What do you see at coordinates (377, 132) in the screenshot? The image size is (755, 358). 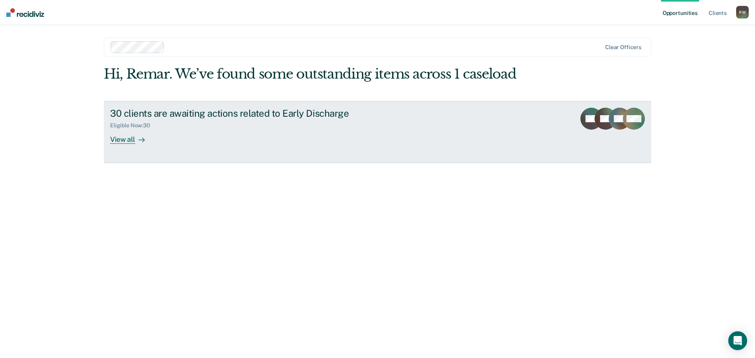 I see `a: 30 clients are awaiting actions related to Early DischargeEligible Now:30View all` at bounding box center [377, 132].